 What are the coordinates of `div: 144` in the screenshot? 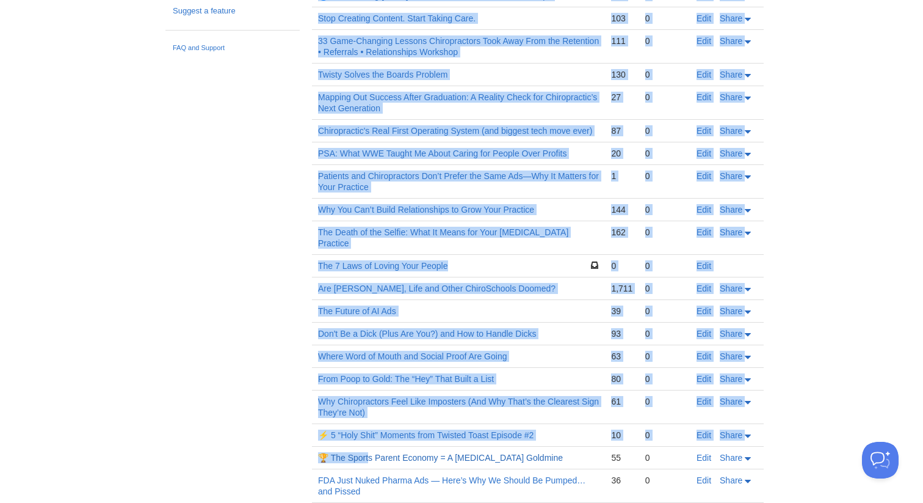 It's located at (622, 209).